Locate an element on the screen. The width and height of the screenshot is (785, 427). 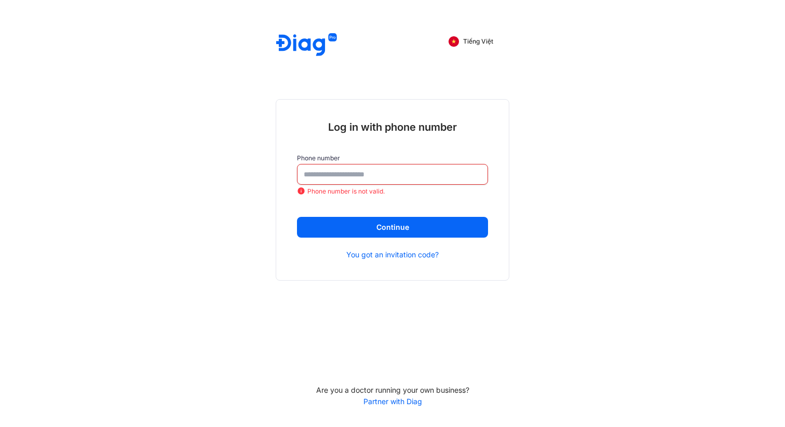
div: Are you a doctor running your own business? is located at coordinates (393, 391).